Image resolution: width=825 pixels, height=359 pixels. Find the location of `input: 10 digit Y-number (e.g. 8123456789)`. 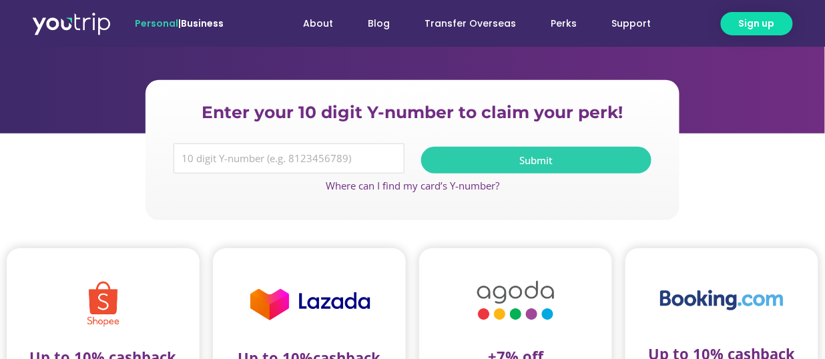

input: 10 digit Y-number (e.g. 8123456789) is located at coordinates (289, 159).